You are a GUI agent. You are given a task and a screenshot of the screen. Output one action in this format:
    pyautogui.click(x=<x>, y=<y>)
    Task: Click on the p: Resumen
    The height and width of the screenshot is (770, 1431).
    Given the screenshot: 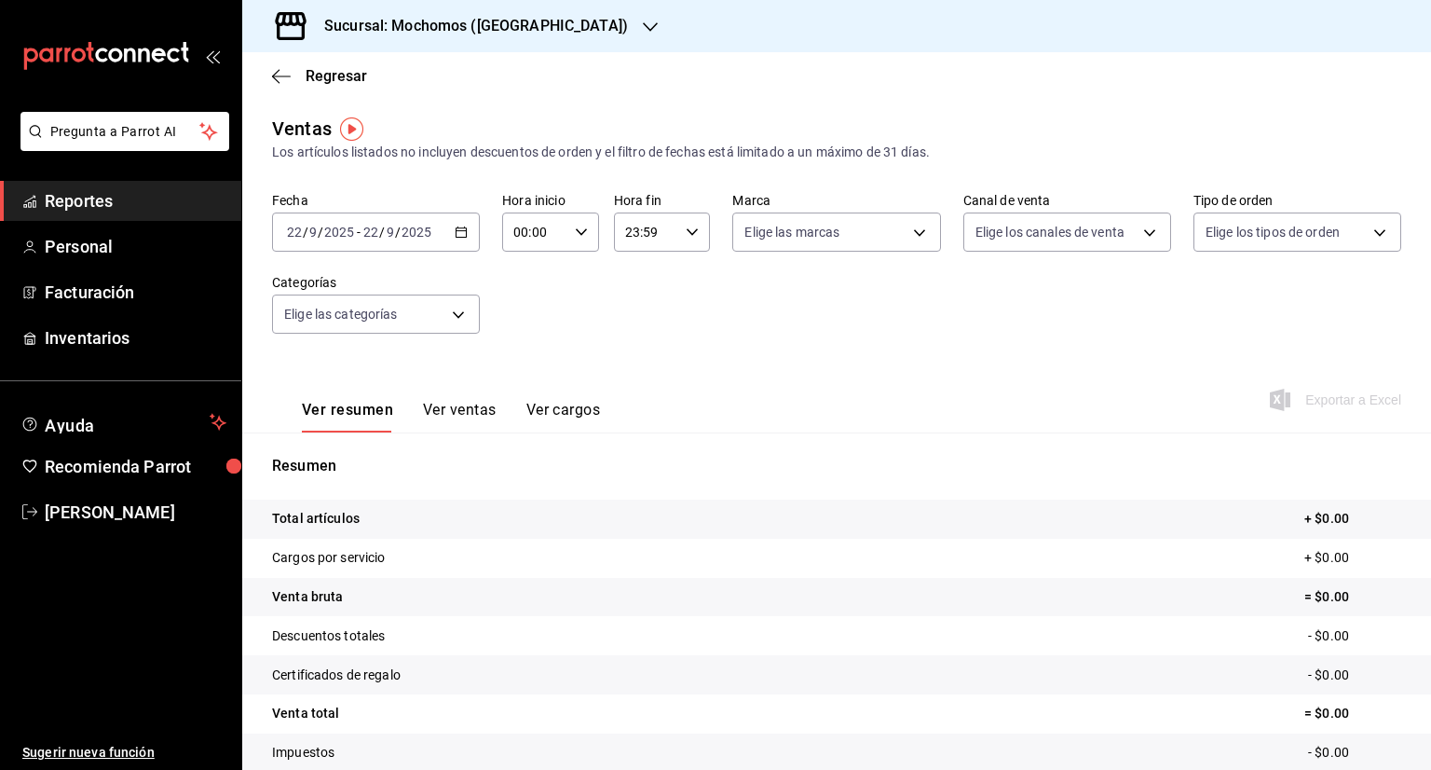 What is the action you would take?
    pyautogui.click(x=837, y=466)
    